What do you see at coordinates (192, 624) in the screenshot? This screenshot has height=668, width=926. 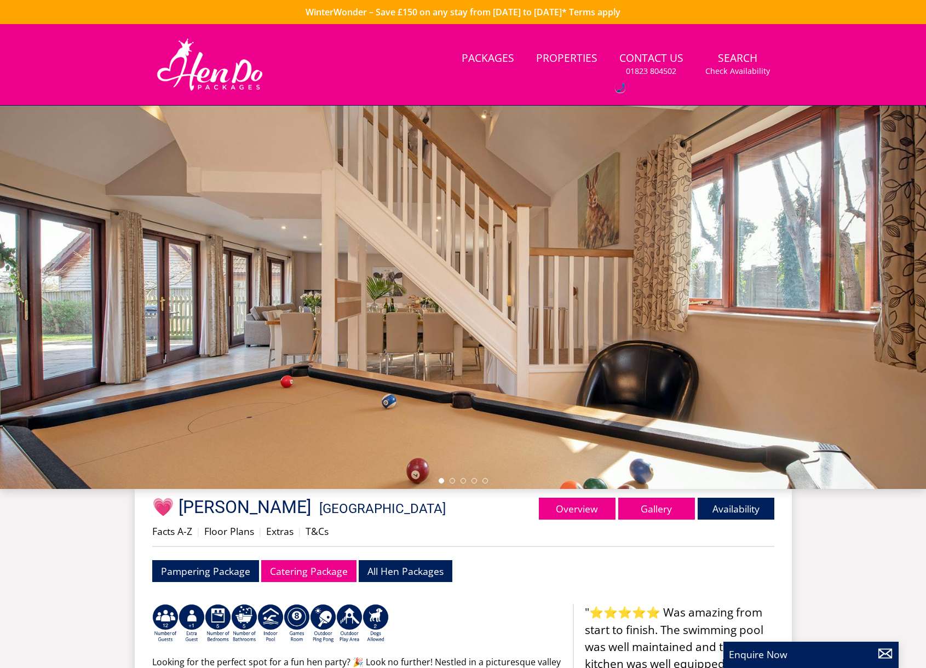 I see `img: AD_4nXcCk2bftbgRsc6Z7ZaCx3AIT_c7zHTPupZQTZJWf-wV2AiEkW4rUmOH9T9u-JzLDS8cG3J_KR3qQxvNOpj4jKaSIvi8l...` at bounding box center [192, 624].